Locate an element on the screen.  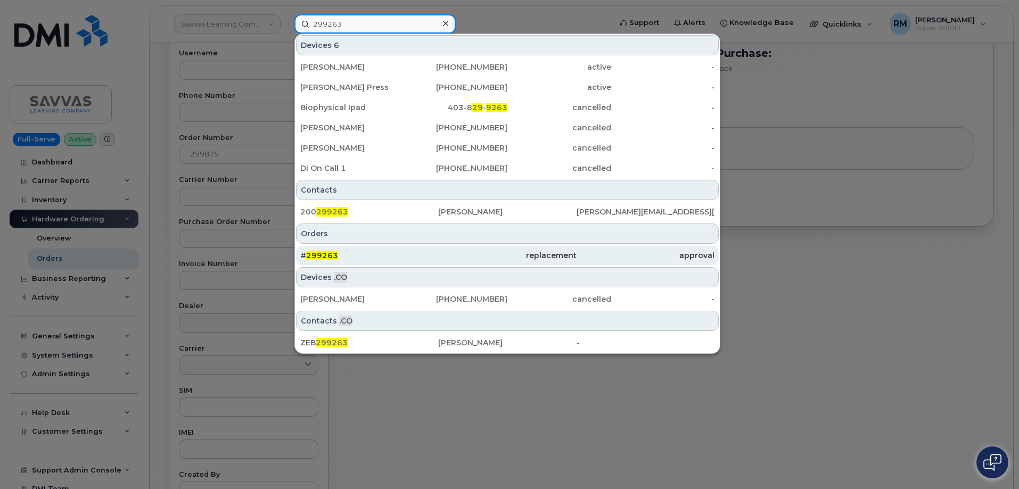
div: Biophysical Ipad is located at coordinates (352, 108).